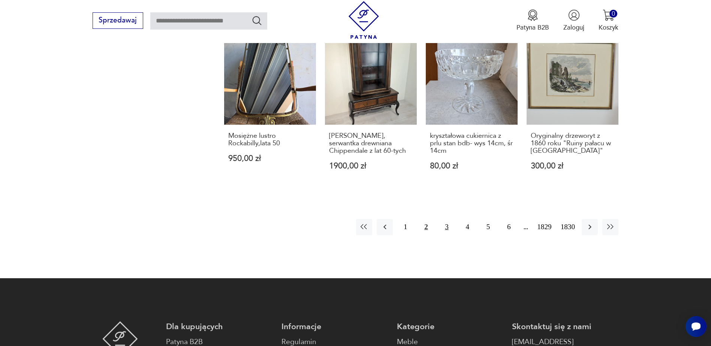 This screenshot has width=711, height=346. What do you see at coordinates (472, 110) in the screenshot?
I see `a: kryształowa cukiernica z prlu stan bdb- wys 14cm, śr 14cmkryształowa cukiernica z prlu stan bdb- ...` at bounding box center [472, 110].